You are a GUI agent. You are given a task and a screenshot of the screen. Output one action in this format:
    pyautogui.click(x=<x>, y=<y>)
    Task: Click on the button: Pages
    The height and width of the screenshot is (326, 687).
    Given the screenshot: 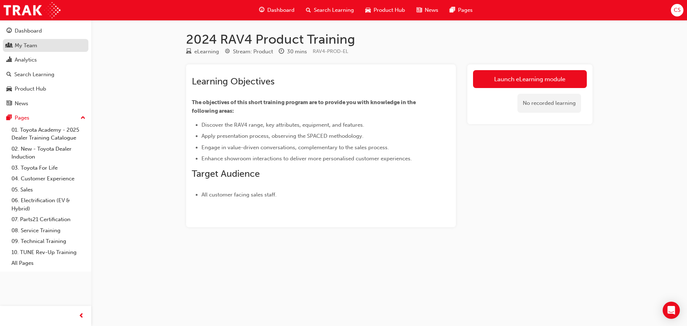 What is the action you would take?
    pyautogui.click(x=45, y=118)
    